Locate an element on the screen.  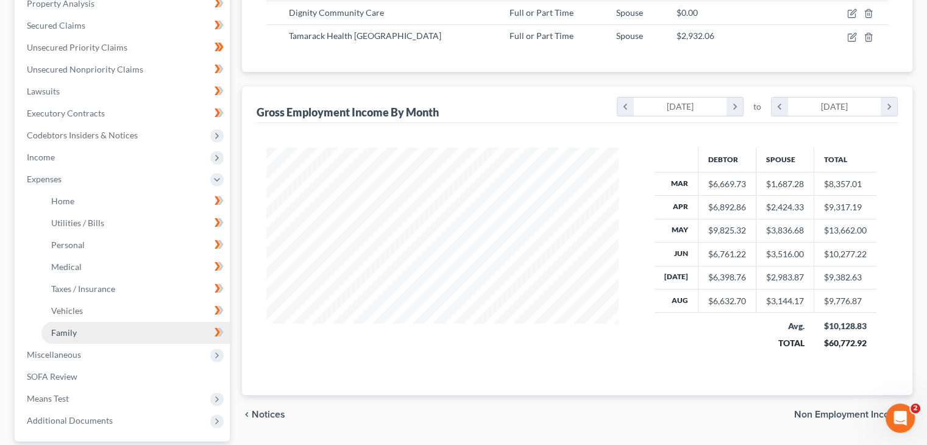
div: $6,669.73 is located at coordinates (727, 184).